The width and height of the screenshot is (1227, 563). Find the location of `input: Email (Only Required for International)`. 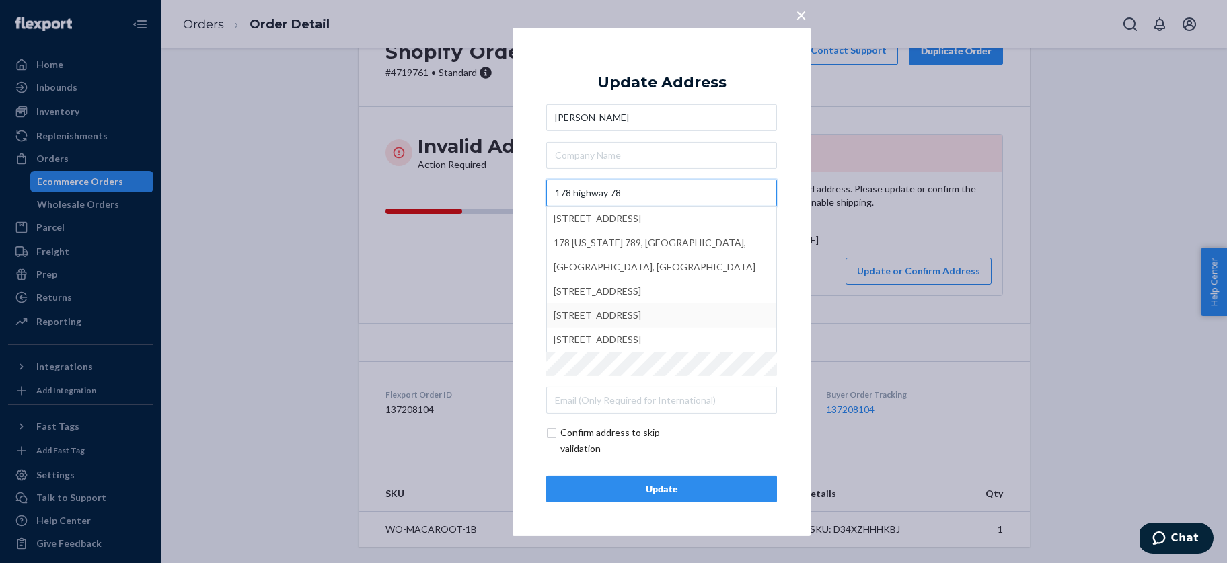

input: Email (Only Required for International) is located at coordinates (661, 400).